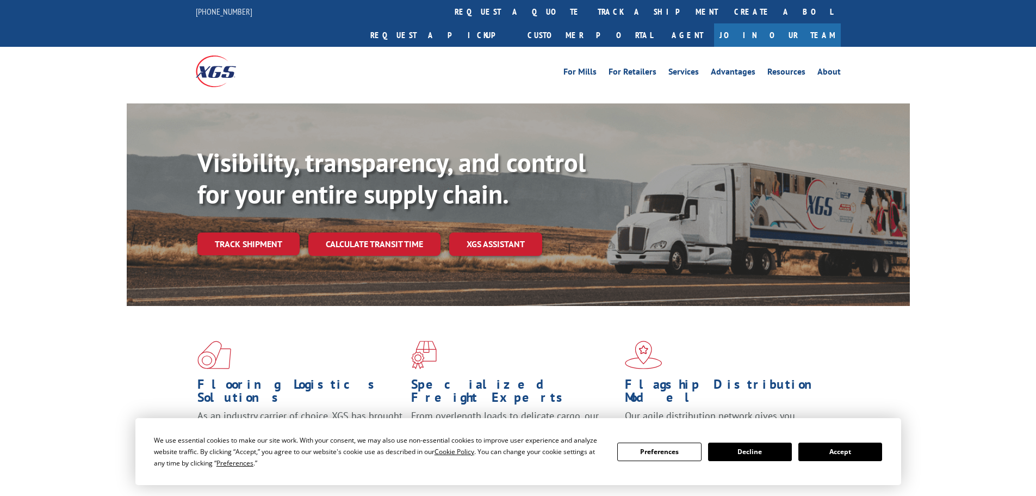  Describe the element at coordinates (249, 244) in the screenshot. I see `a: Track shipment` at that location.